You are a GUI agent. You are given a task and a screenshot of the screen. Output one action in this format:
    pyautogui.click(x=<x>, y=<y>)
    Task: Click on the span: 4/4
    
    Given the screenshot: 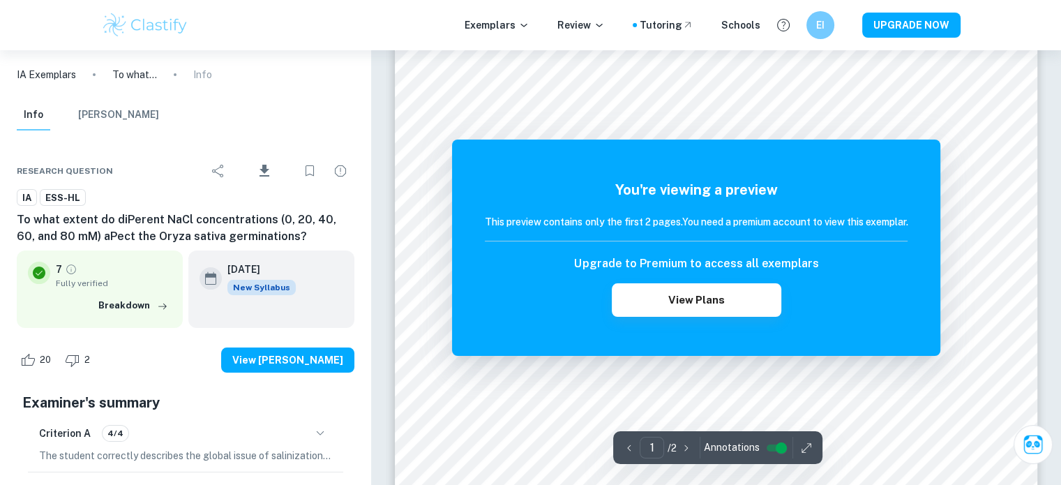 What is the action you would take?
    pyautogui.click(x=115, y=433)
    